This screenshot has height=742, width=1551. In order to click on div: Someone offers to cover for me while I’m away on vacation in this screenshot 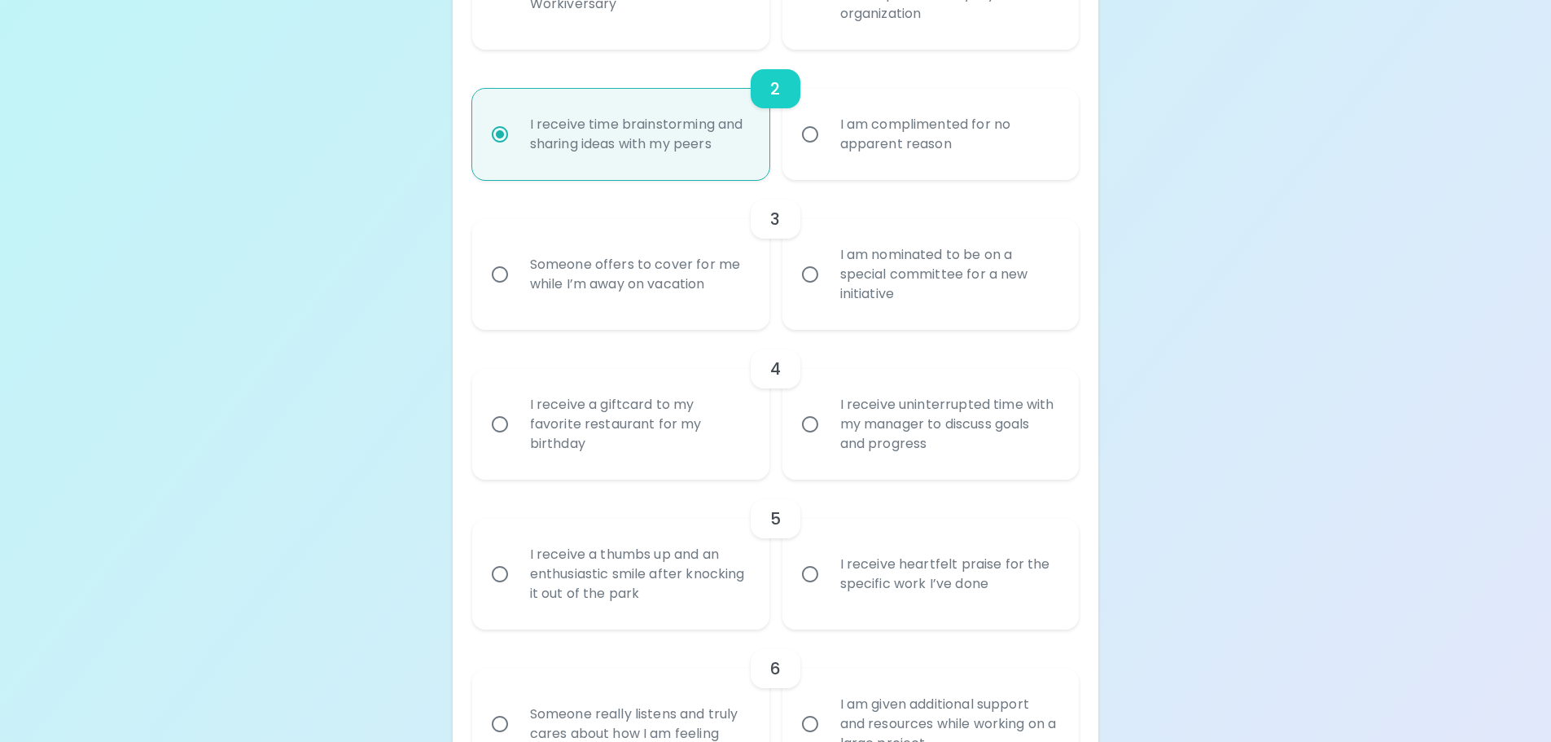, I will do `click(638, 274)`.